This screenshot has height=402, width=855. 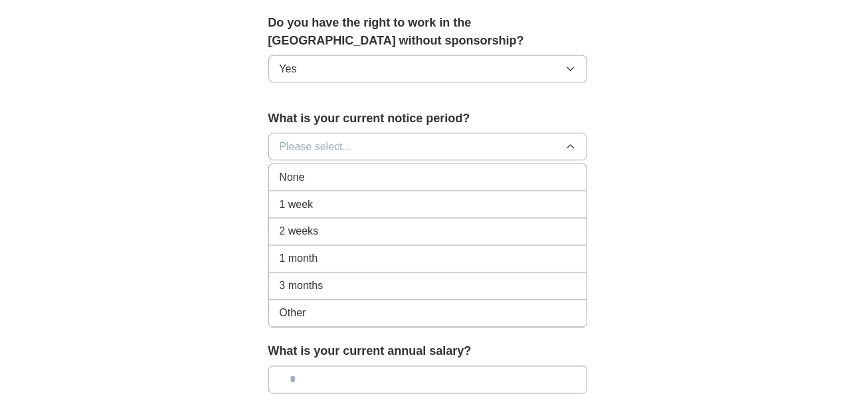 What do you see at coordinates (428, 69) in the screenshot?
I see `button: Yes` at bounding box center [428, 69].